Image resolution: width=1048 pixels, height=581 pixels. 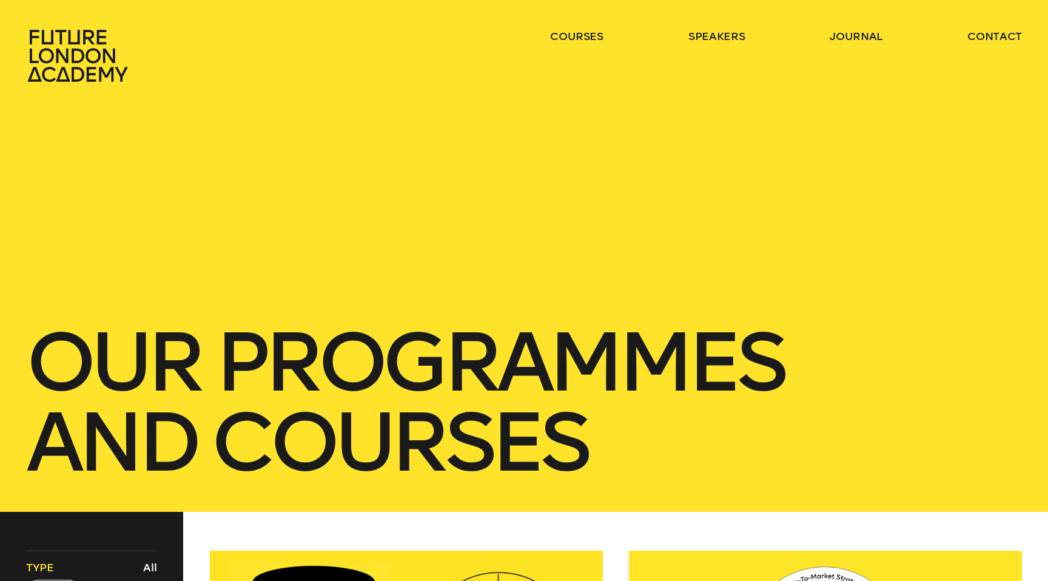 I want to click on a: courses, so click(x=577, y=36).